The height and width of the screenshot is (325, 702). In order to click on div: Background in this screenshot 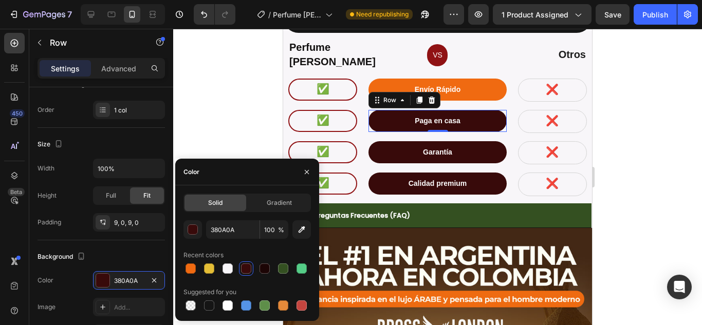, I will do `click(62, 257)`.